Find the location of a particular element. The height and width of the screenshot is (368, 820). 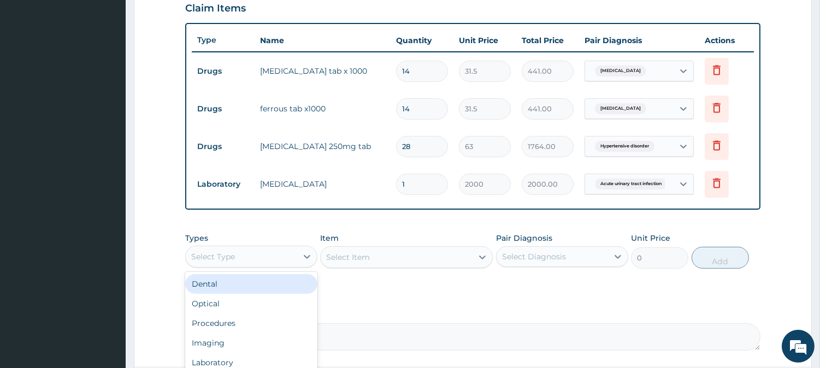

div: Select Type is located at coordinates (213, 257).